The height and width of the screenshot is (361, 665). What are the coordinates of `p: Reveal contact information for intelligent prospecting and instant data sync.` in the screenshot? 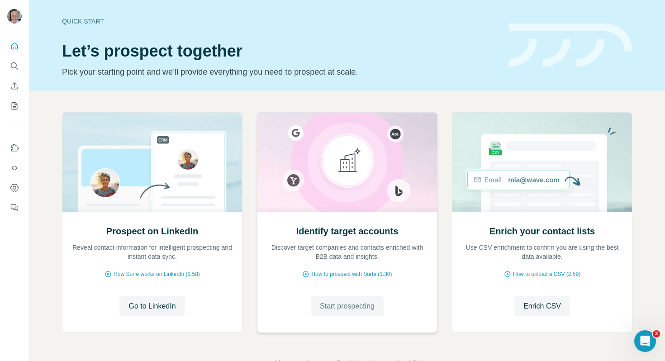 It's located at (152, 252).